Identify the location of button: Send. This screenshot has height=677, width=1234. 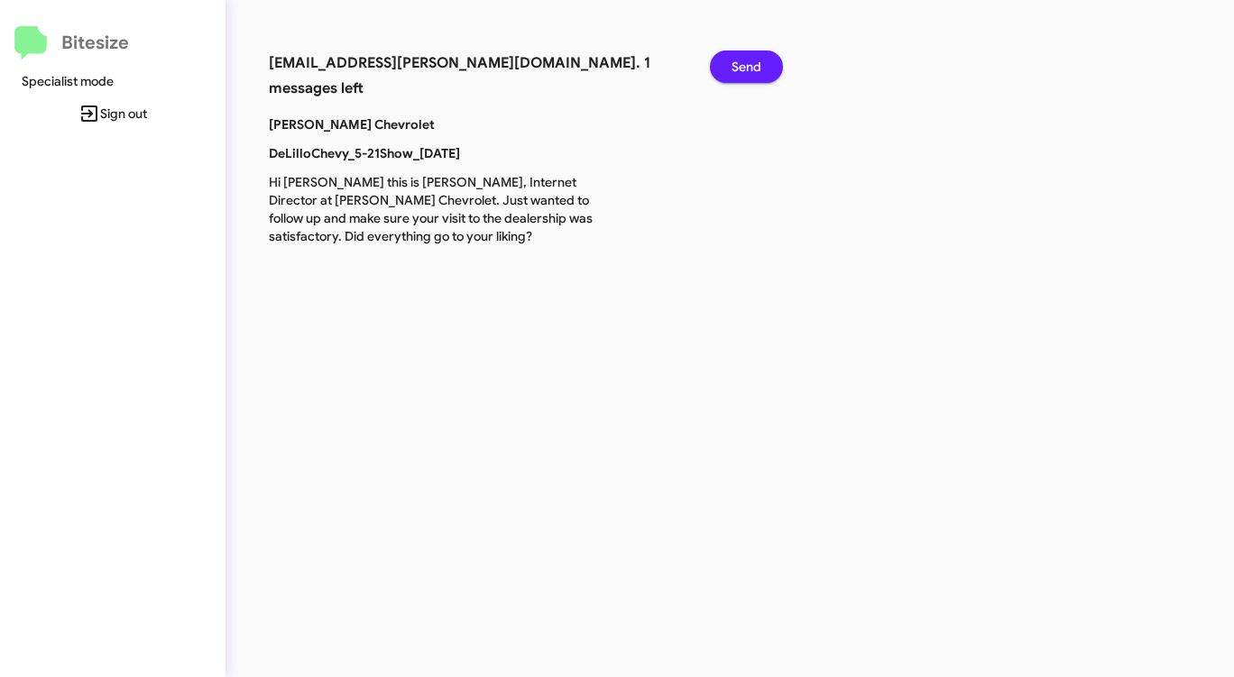
(746, 67).